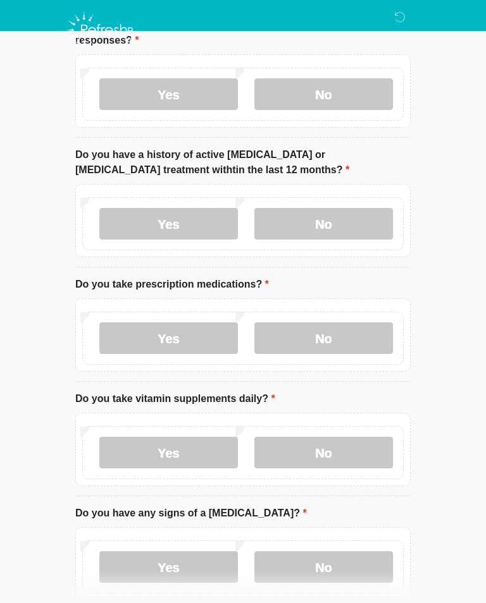  What do you see at coordinates (101, 30) in the screenshot?
I see `img: Refresh RX Logo` at bounding box center [101, 30].